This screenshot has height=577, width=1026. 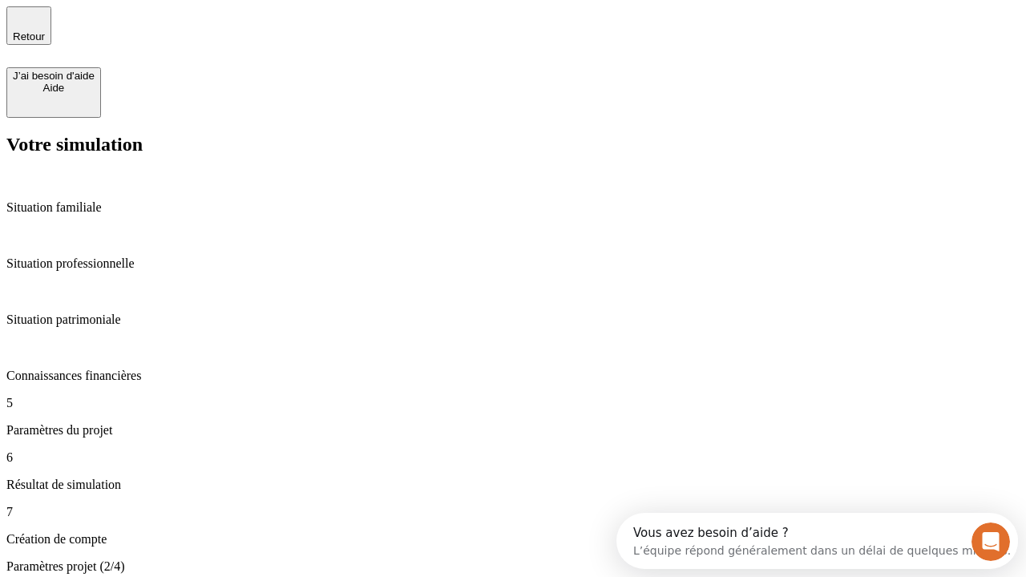 What do you see at coordinates (513, 264) in the screenshot?
I see `p: Situation professionnelle` at bounding box center [513, 264].